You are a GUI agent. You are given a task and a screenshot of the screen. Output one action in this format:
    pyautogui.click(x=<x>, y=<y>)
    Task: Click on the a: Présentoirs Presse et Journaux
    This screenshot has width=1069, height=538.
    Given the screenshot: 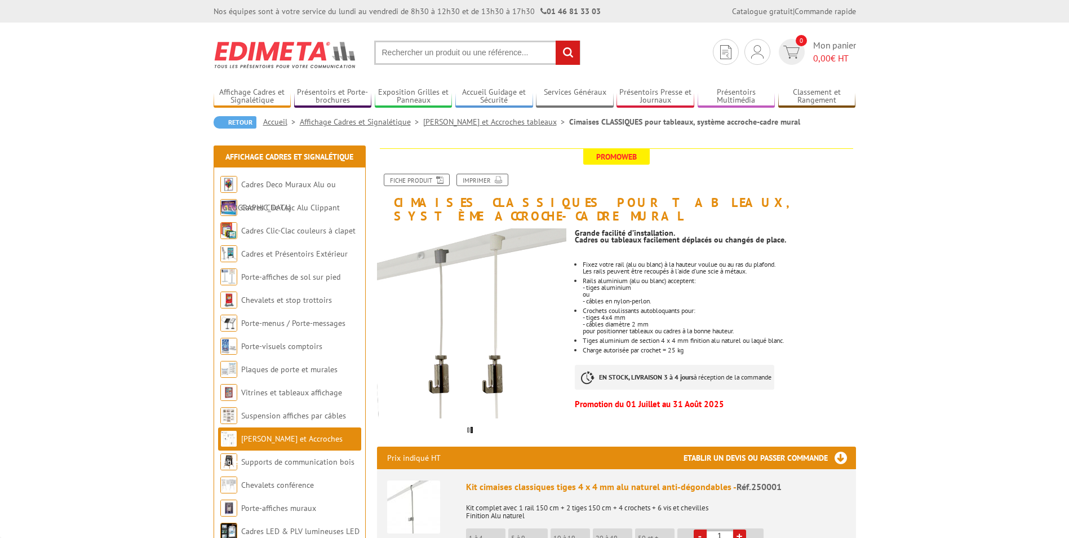 What is the action you would take?
    pyautogui.click(x=655, y=96)
    